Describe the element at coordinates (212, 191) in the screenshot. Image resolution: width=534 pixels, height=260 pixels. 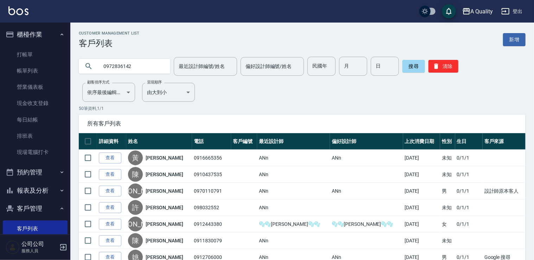
I see `td: 0970110791` at that location.